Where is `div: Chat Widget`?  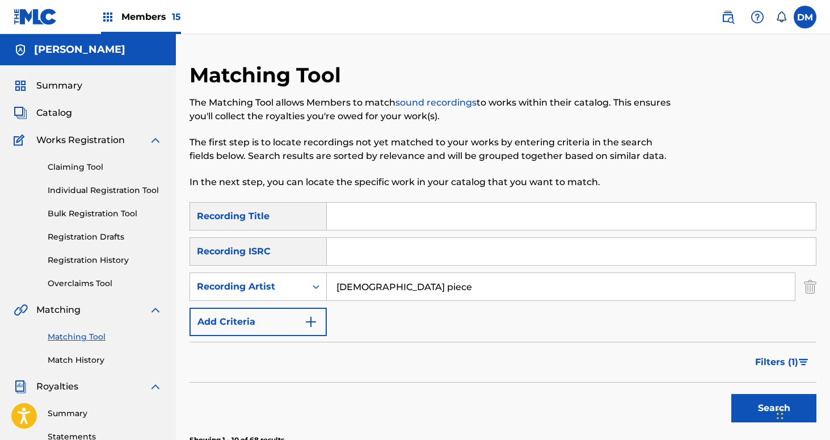 div: Chat Widget is located at coordinates (802, 413).